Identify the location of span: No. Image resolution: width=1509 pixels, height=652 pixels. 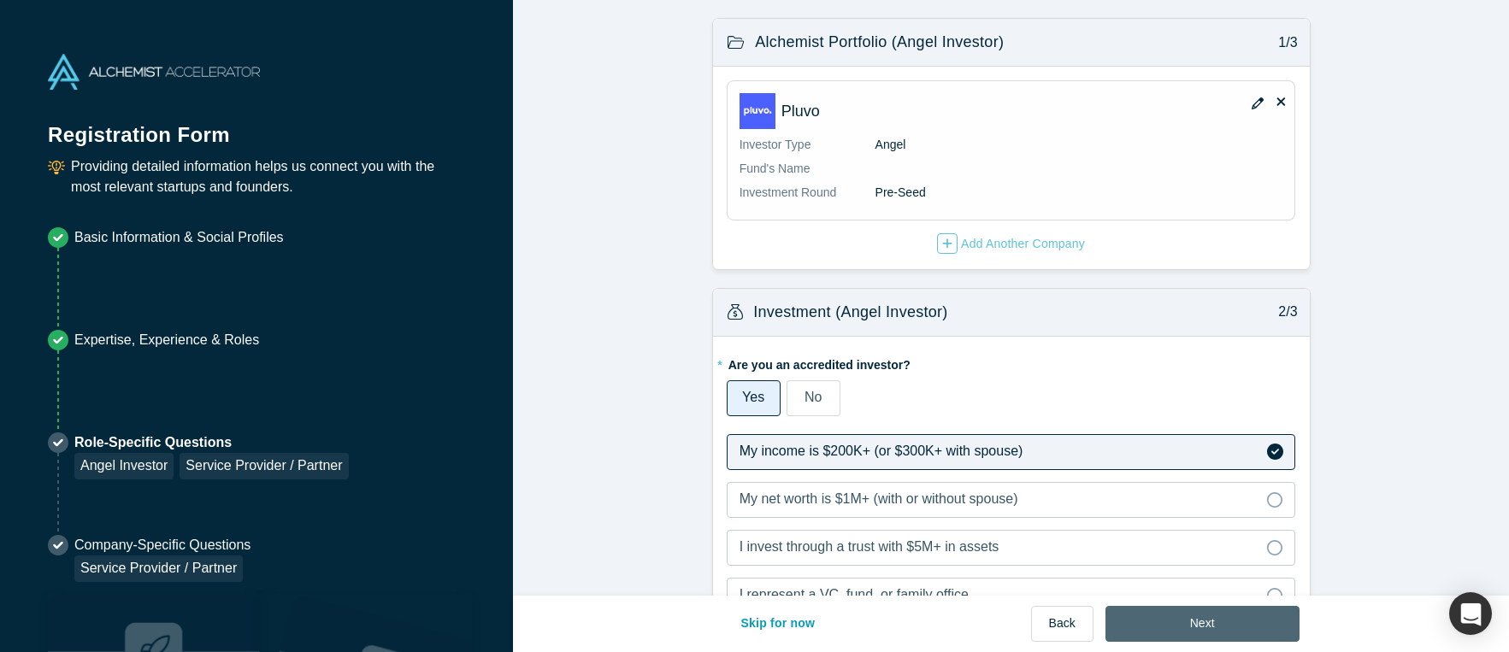
(813, 397).